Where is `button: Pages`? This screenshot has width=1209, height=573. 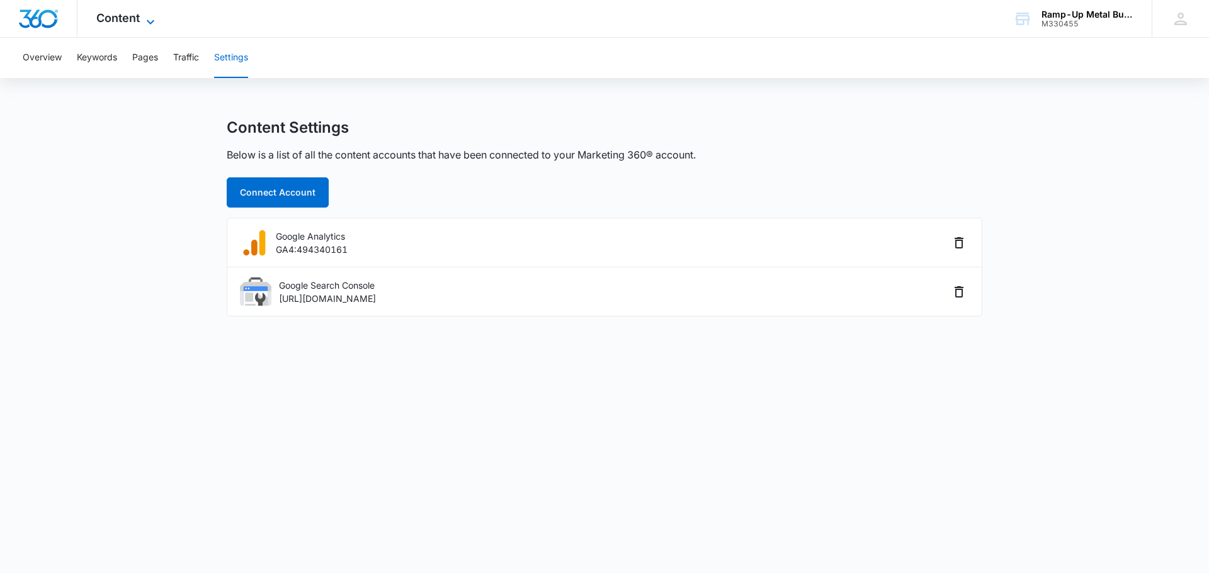 button: Pages is located at coordinates (145, 58).